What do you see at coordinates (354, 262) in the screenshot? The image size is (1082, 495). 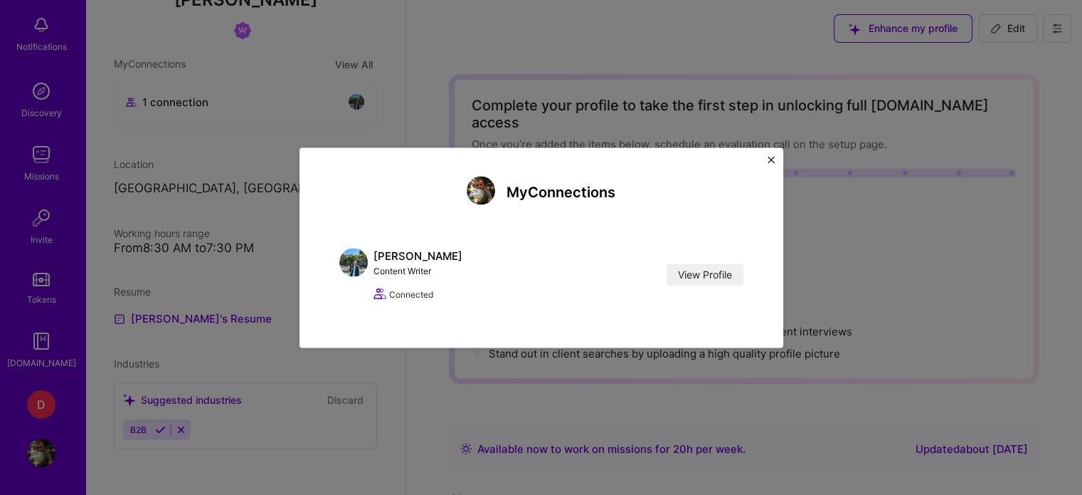 I see `img: Matias Vidiri` at bounding box center [354, 262].